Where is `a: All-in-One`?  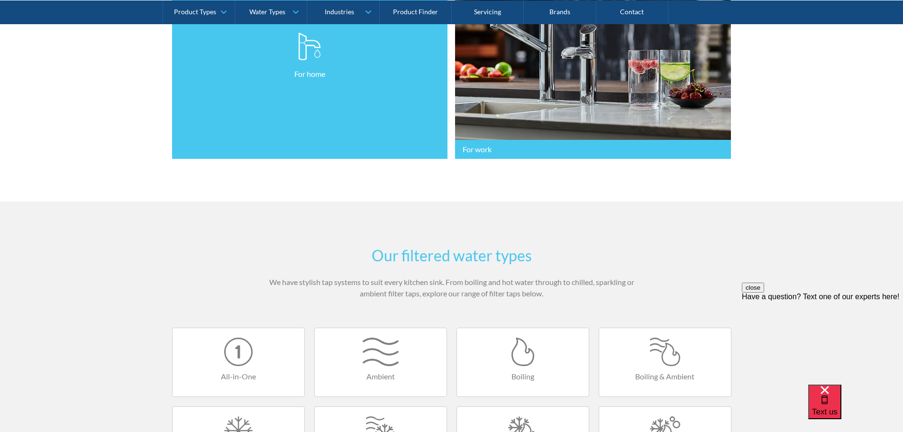 a: All-in-One is located at coordinates (238, 362).